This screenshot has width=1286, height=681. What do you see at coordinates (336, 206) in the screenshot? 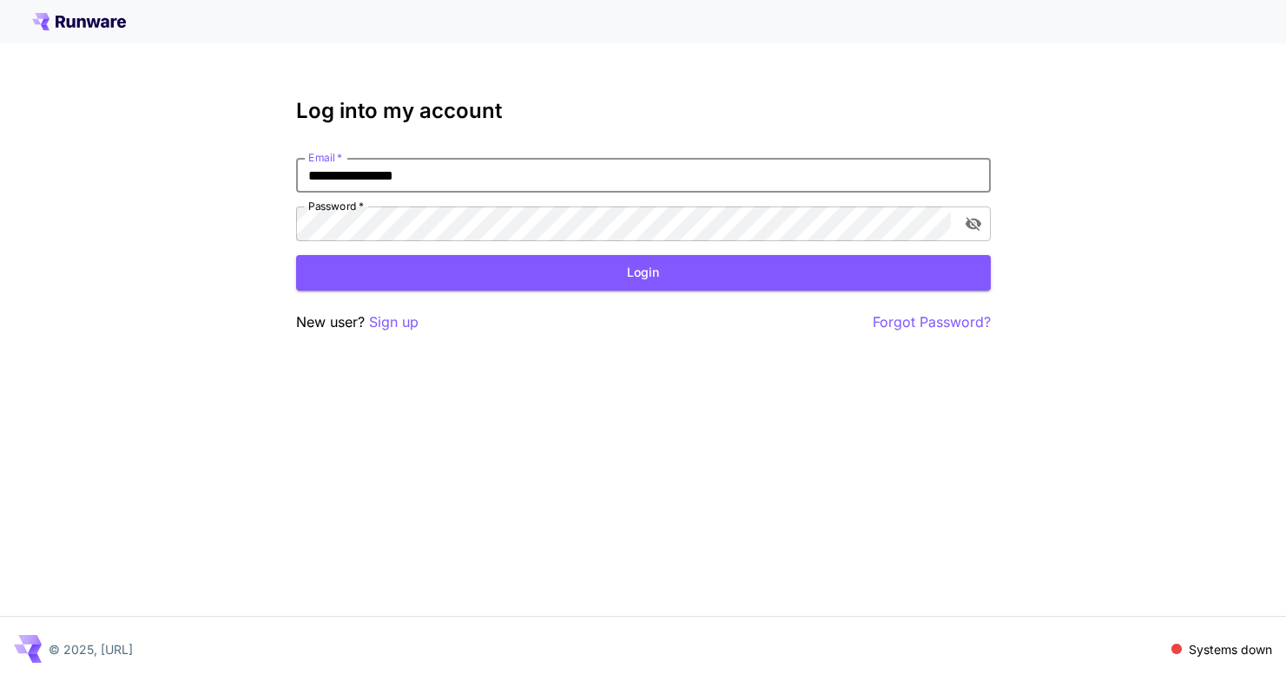
I see `label: Password` at bounding box center [336, 206].